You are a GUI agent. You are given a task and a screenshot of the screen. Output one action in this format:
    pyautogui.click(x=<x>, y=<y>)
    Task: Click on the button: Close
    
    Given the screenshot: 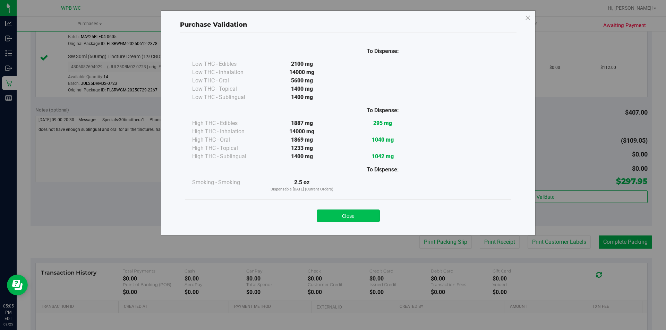 What is the action you would take?
    pyautogui.click(x=348, y=216)
    